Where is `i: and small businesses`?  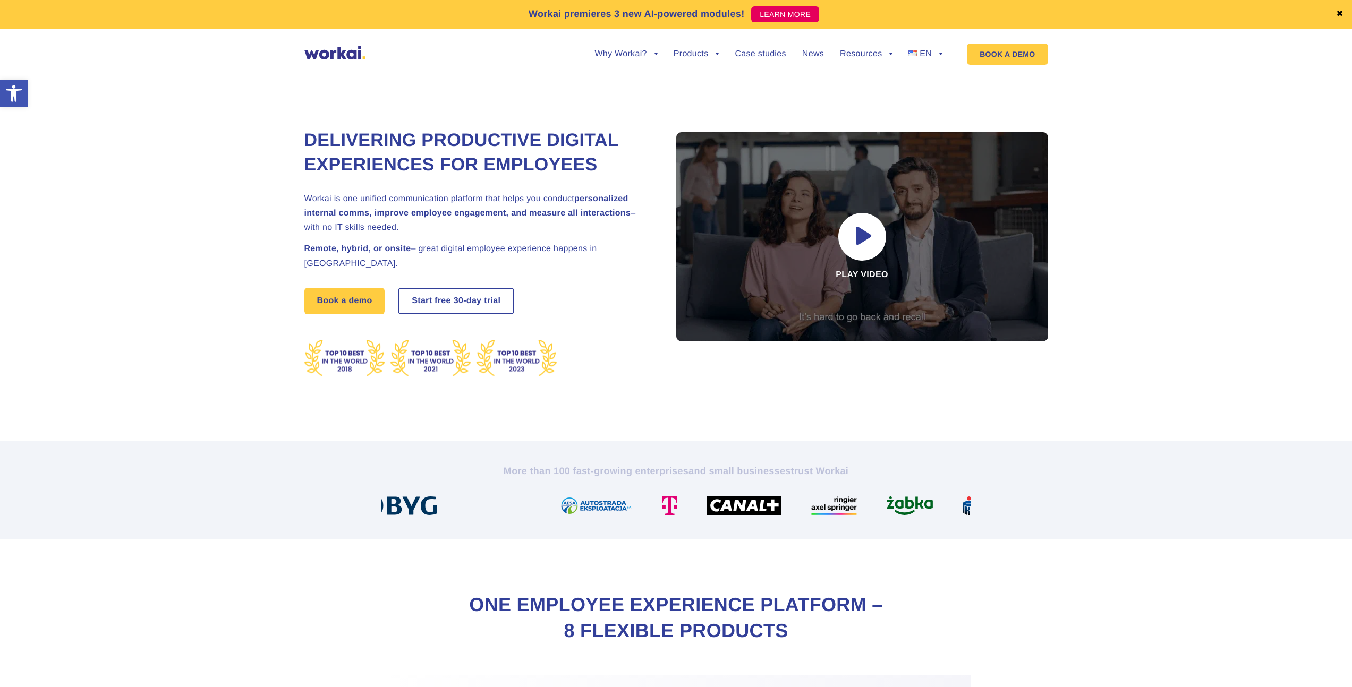
i: and small businesses is located at coordinates (739, 471).